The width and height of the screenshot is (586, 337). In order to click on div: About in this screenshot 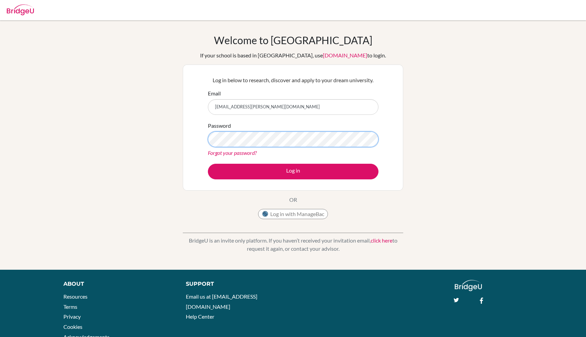, I will do `click(117, 284)`.